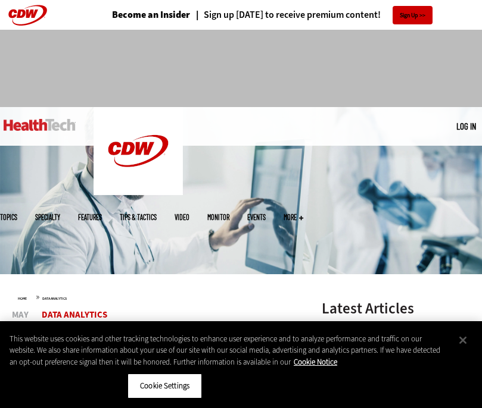 The width and height of the screenshot is (482, 408). I want to click on div: User menu, so click(466, 126).